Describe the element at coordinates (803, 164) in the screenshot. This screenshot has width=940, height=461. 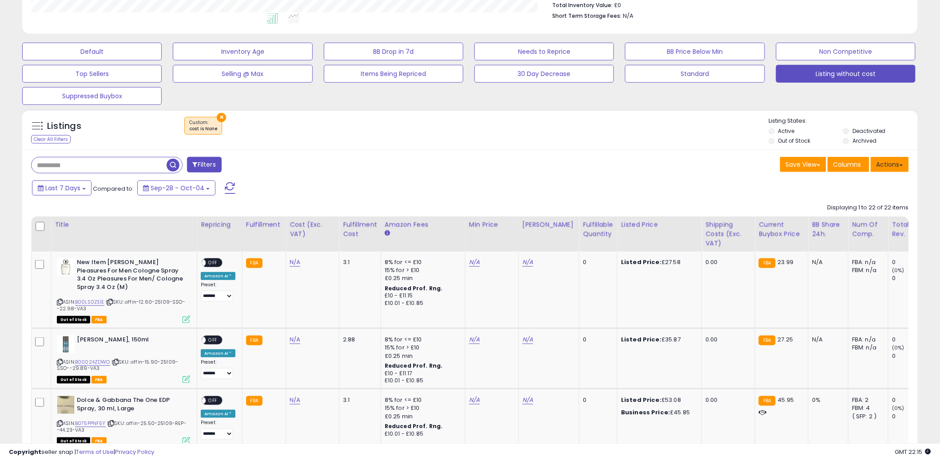
I see `button: Save View` at that location.